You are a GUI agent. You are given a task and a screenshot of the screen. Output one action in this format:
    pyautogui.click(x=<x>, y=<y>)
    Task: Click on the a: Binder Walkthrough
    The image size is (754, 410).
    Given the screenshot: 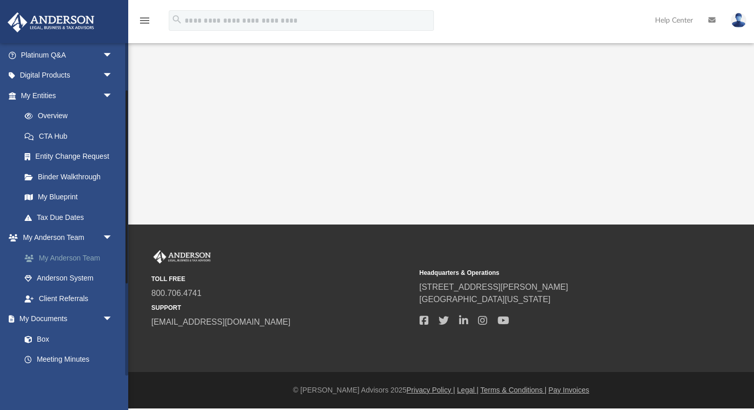 What is the action you would take?
    pyautogui.click(x=71, y=177)
    